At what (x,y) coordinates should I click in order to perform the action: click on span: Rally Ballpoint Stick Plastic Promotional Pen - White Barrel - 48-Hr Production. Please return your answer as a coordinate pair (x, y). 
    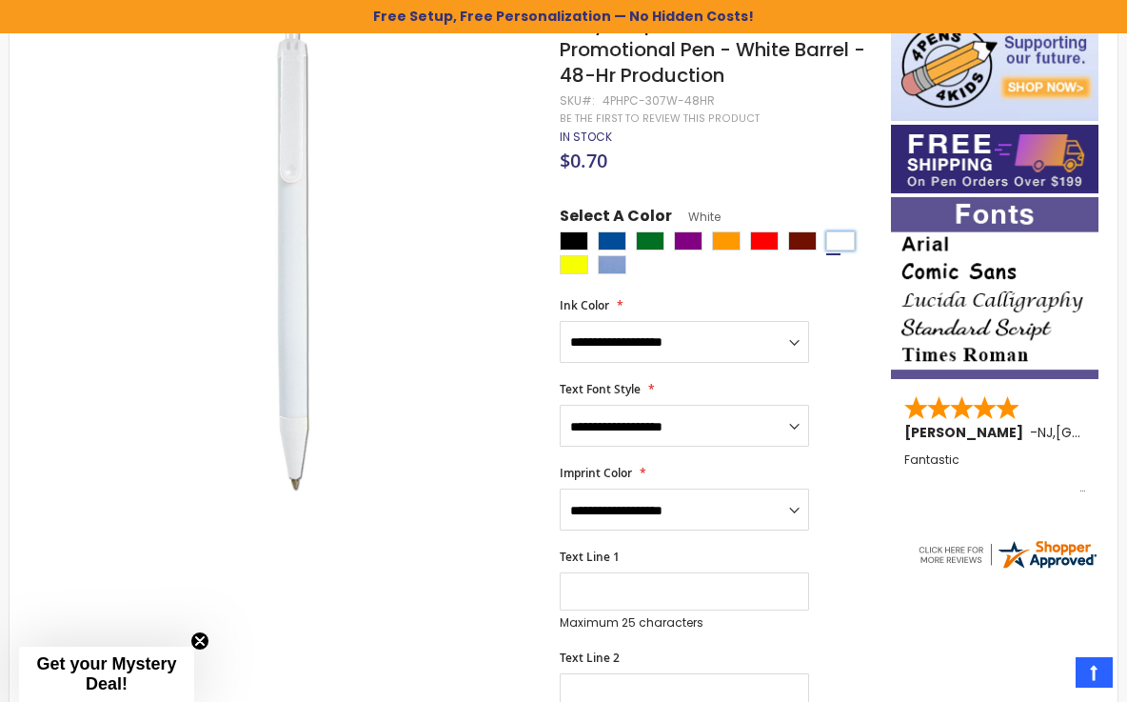
    Looking at the image, I should click on (712, 50).